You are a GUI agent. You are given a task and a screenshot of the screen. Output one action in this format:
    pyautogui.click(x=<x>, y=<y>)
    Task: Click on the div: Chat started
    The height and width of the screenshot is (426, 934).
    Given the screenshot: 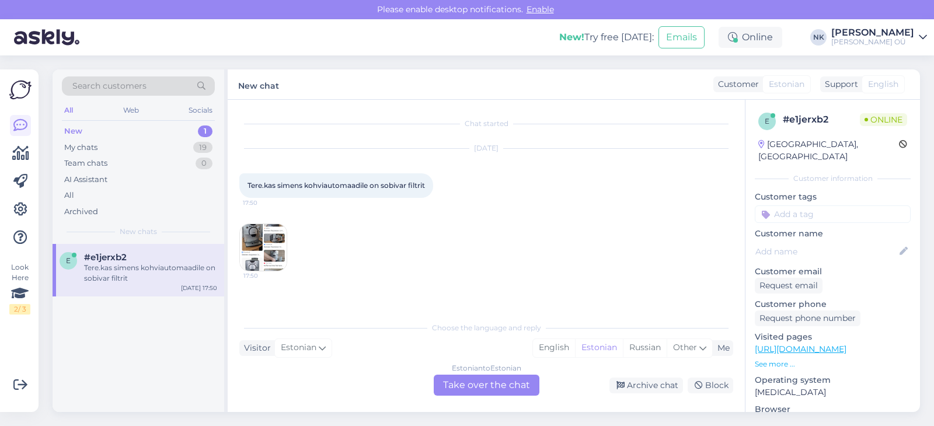 What is the action you would take?
    pyautogui.click(x=486, y=124)
    